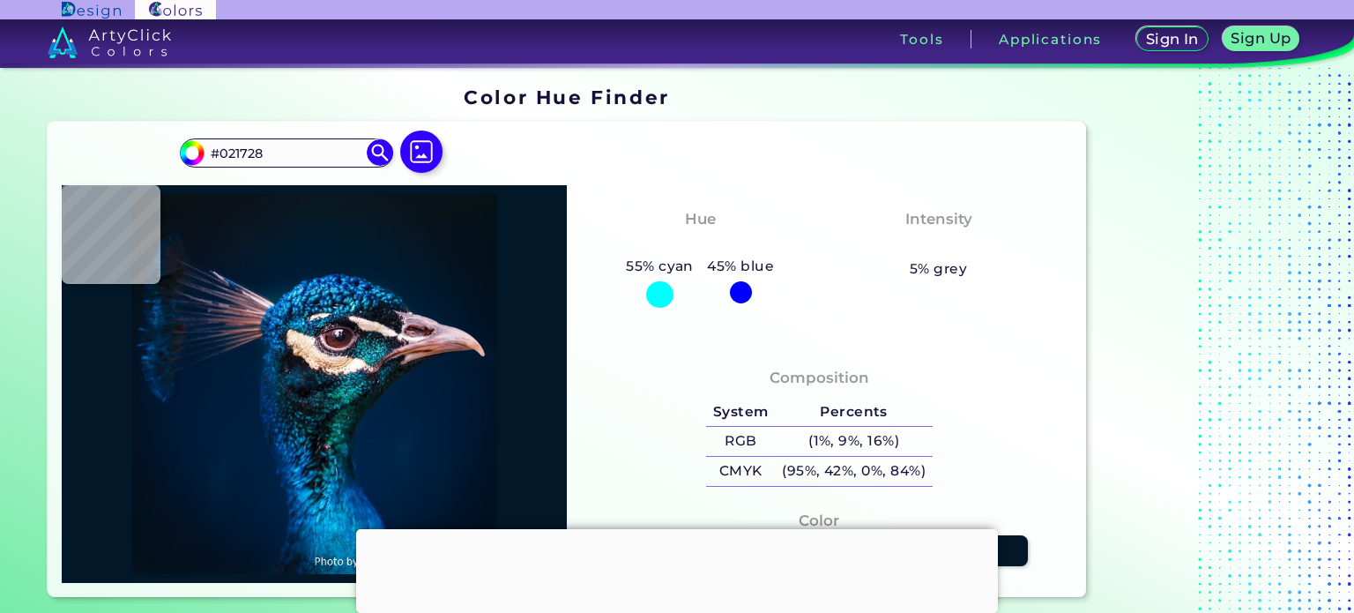 This screenshot has width=1354, height=613. What do you see at coordinates (741, 471) in the screenshot?
I see `h5: CMYK` at bounding box center [741, 471].